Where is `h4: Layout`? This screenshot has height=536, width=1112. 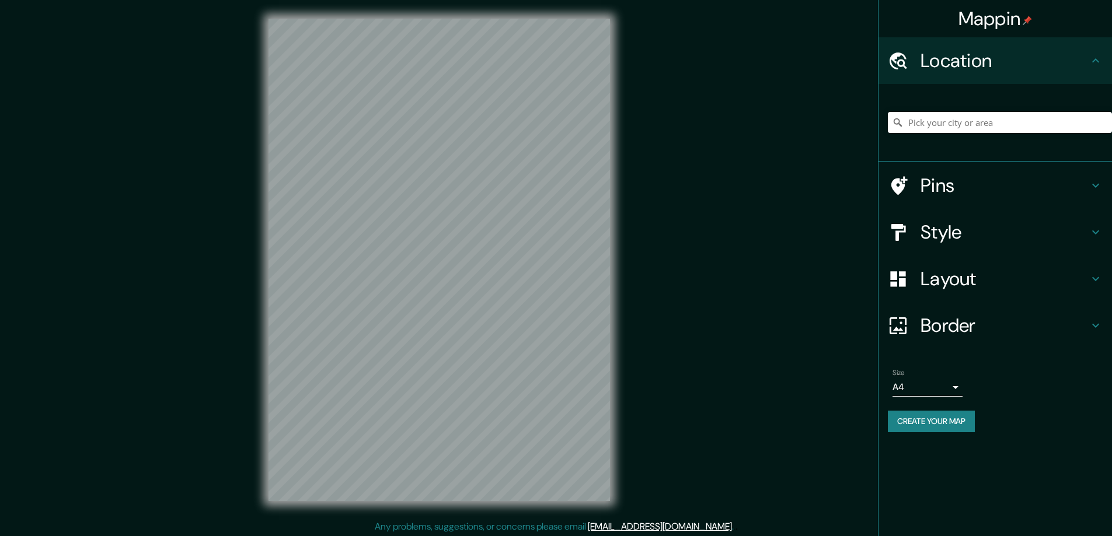 h4: Layout is located at coordinates (1005, 279).